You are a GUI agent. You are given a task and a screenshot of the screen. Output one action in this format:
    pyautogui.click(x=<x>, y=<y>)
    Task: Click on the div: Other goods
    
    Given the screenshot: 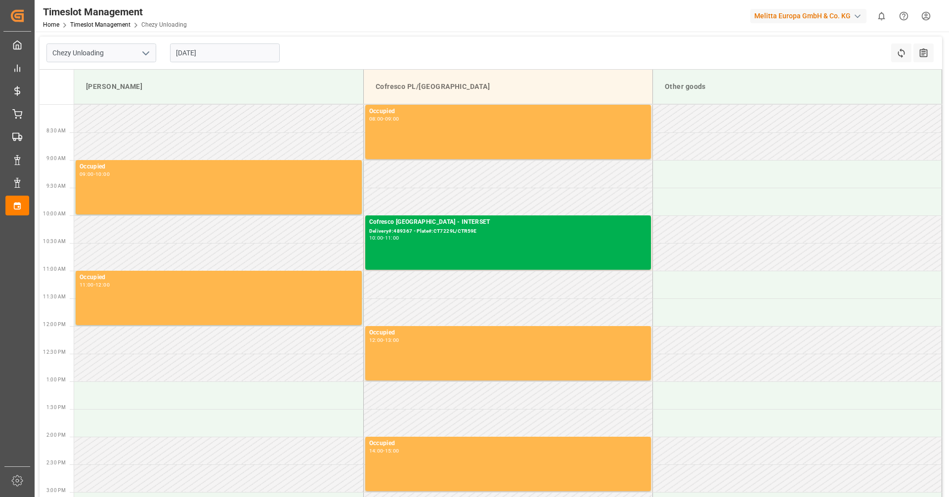 What is the action you would take?
    pyautogui.click(x=797, y=86)
    